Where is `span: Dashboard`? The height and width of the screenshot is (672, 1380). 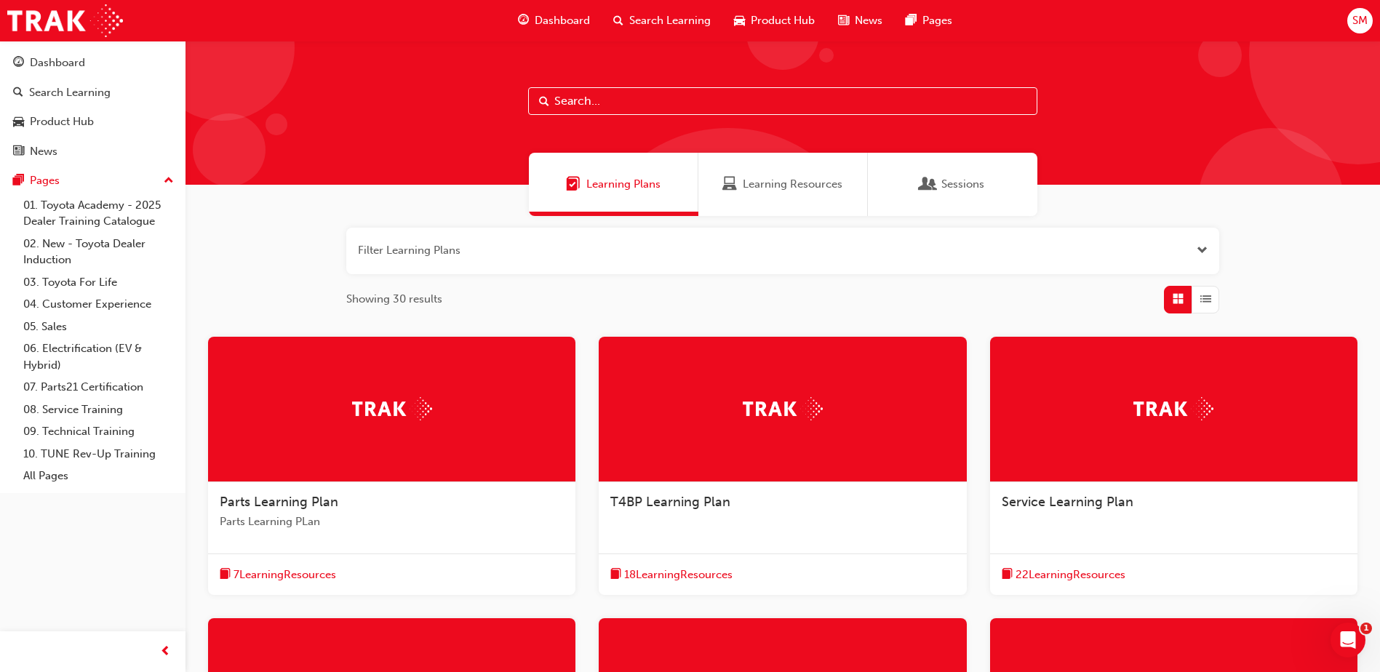 span: Dashboard is located at coordinates (562, 20).